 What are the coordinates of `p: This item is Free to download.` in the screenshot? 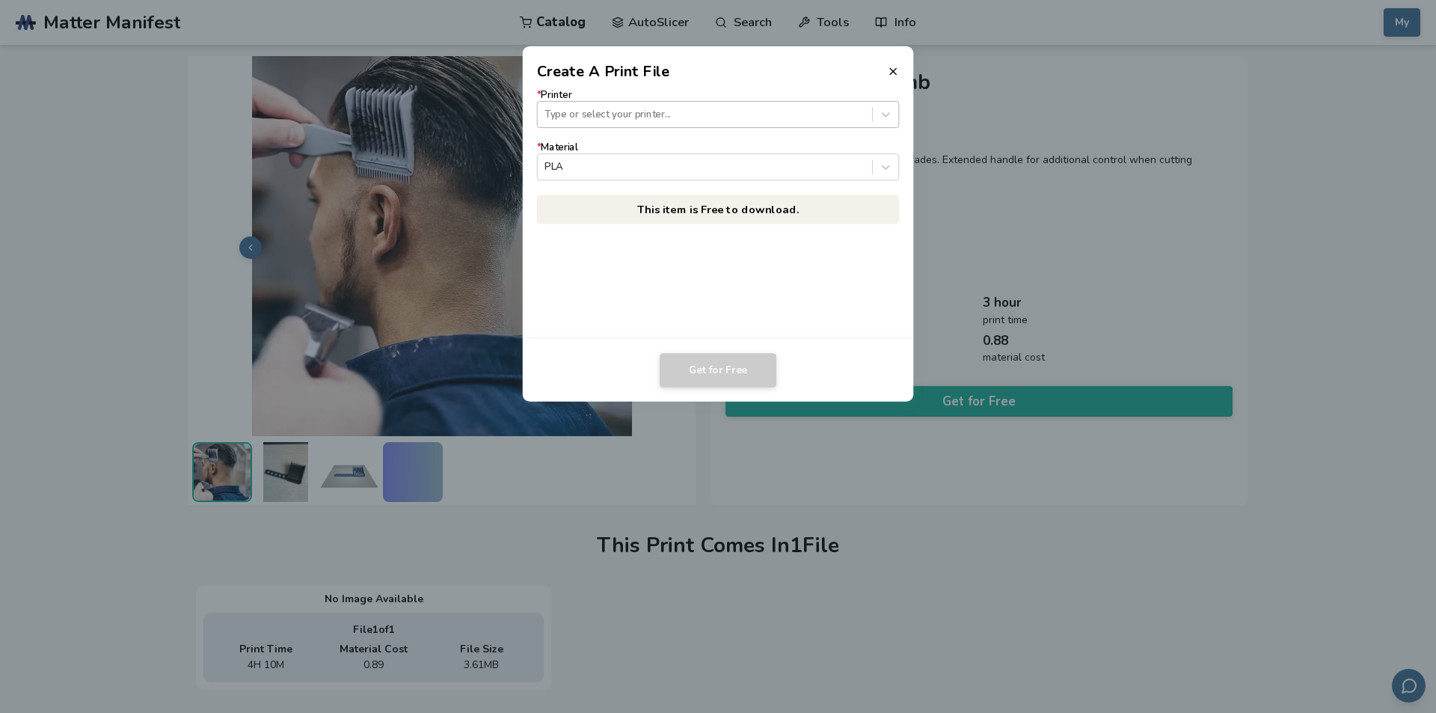 It's located at (718, 209).